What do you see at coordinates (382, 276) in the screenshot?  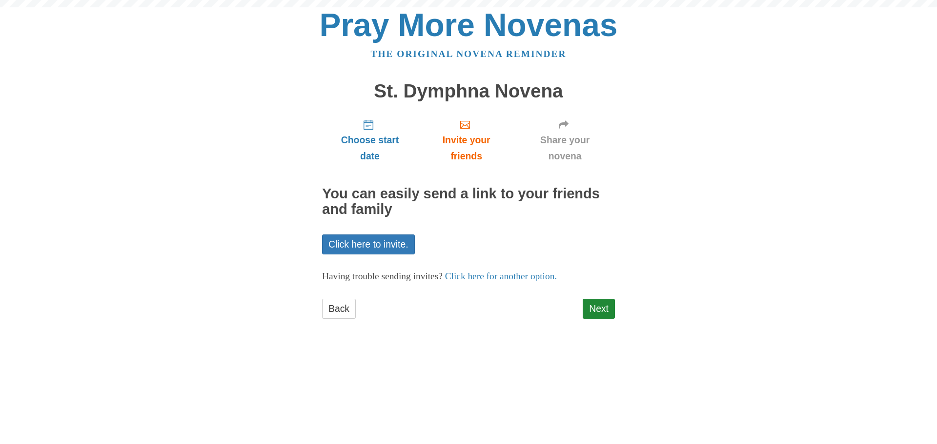 I see `span: Having trouble sending invites?` at bounding box center [382, 276].